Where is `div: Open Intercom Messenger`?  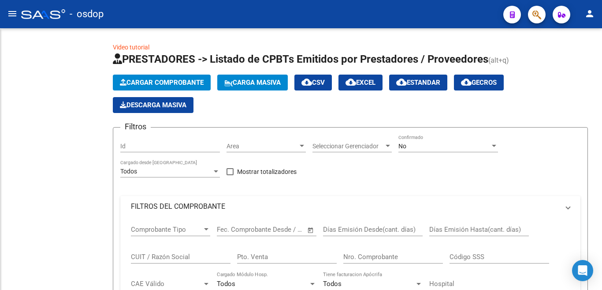
div: Open Intercom Messenger is located at coordinates (583, 270).